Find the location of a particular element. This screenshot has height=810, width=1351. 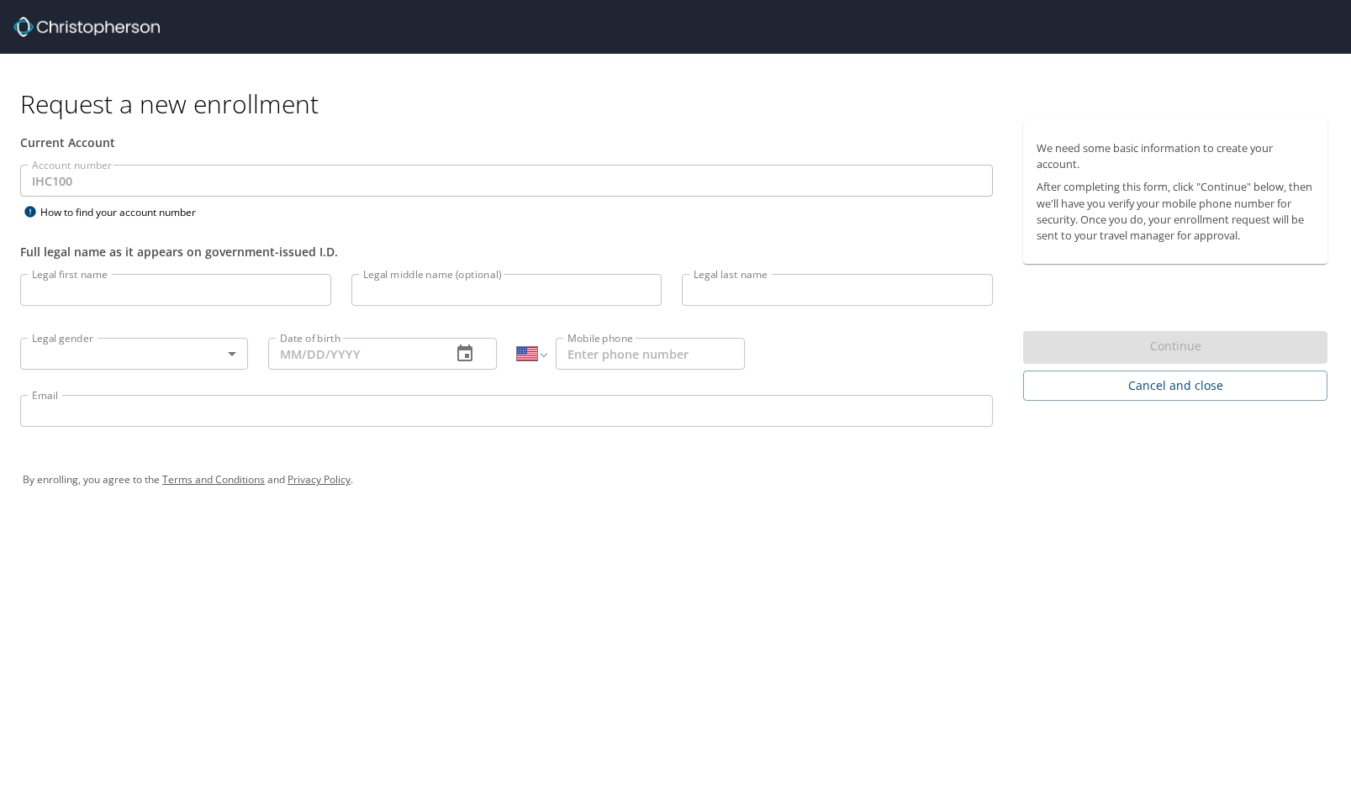

div: Full legal name as it appears on government-issued I.D. is located at coordinates (506, 251).